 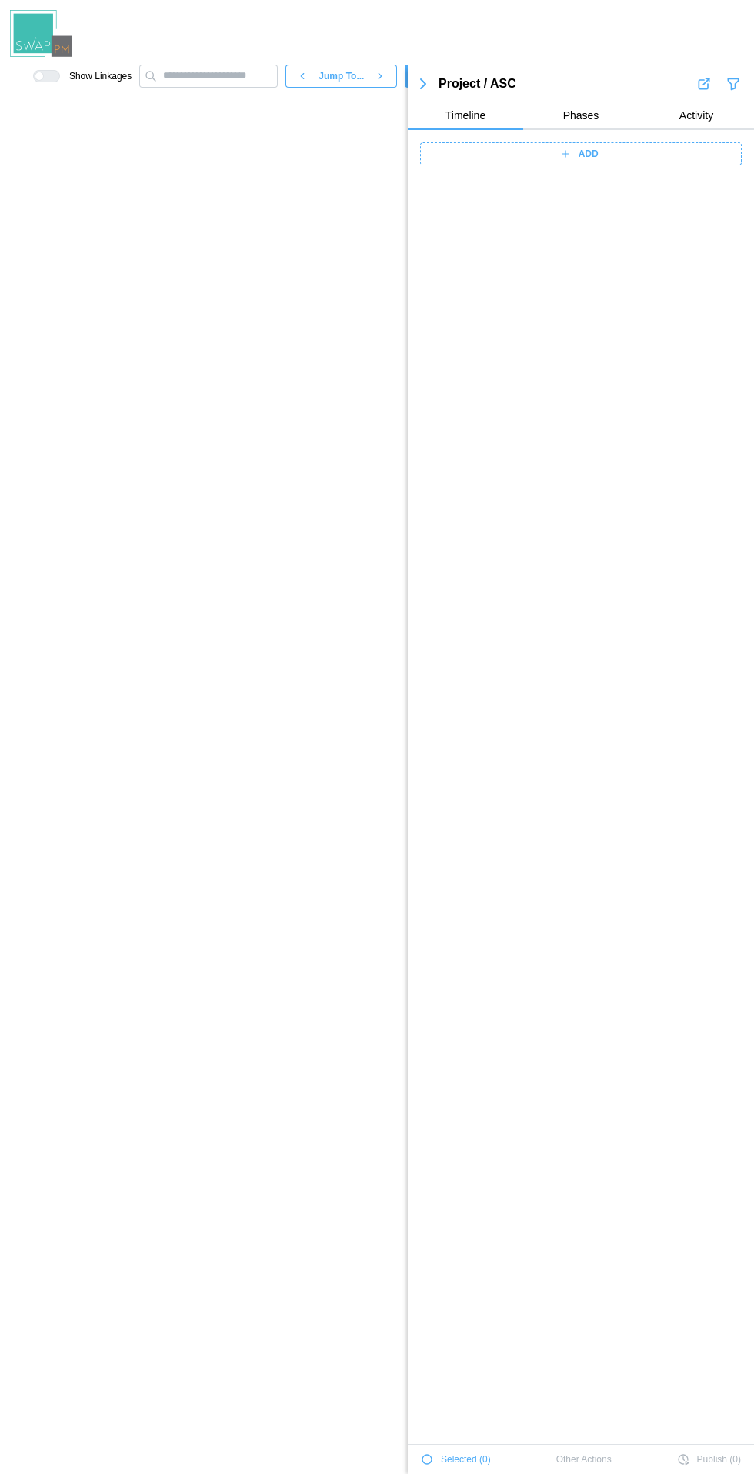 I want to click on span: Timeline, so click(x=465, y=115).